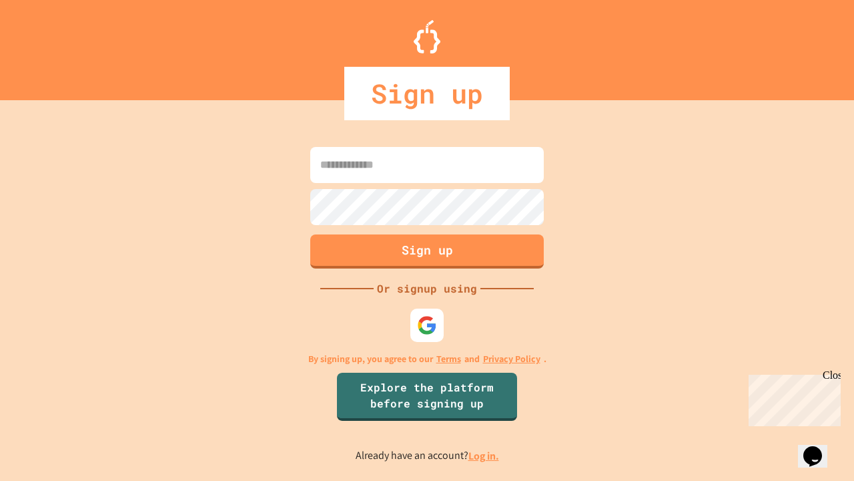  Describe the element at coordinates (427, 37) in the screenshot. I see `img: Logo.svg` at that location.